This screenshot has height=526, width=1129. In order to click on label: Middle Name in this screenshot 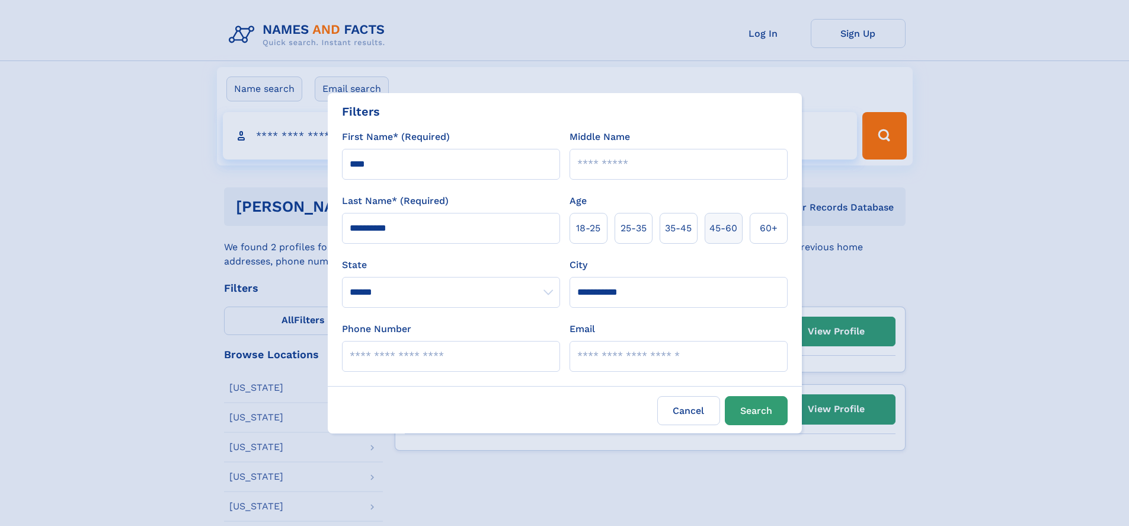, I will do `click(600, 137)`.